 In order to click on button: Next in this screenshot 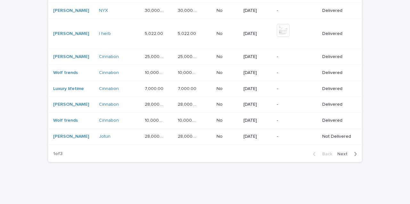, I will do `click(348, 154)`.